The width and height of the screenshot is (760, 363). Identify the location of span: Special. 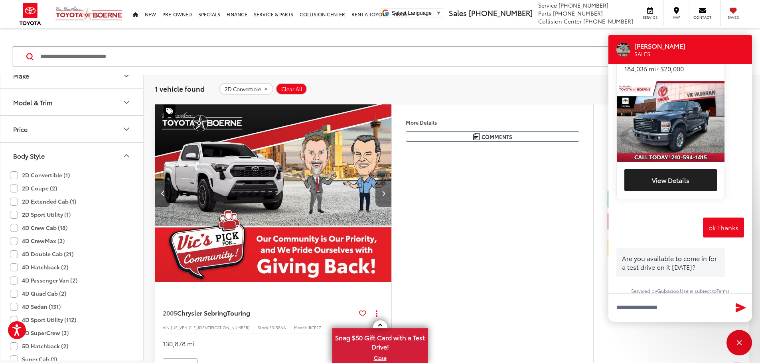
(169, 112).